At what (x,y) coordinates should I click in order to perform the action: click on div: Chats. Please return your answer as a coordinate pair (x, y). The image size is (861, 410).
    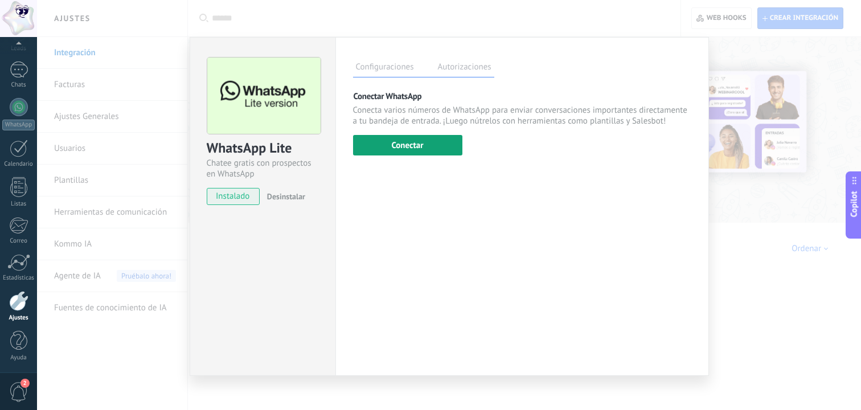
    Looking at the image, I should click on (19, 85).